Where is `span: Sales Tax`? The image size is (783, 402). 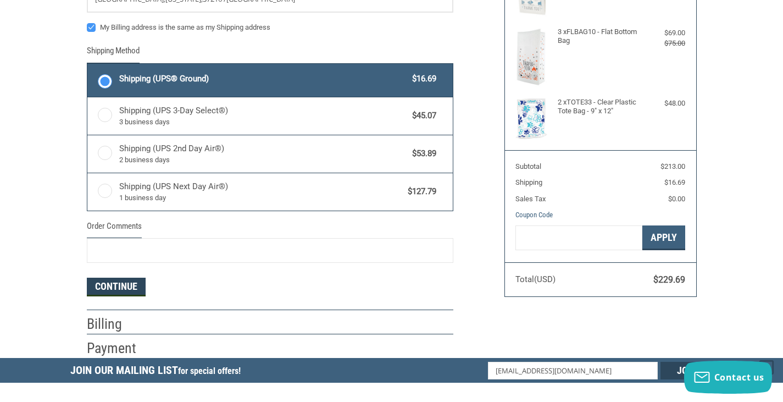
span: Sales Tax is located at coordinates (530, 198).